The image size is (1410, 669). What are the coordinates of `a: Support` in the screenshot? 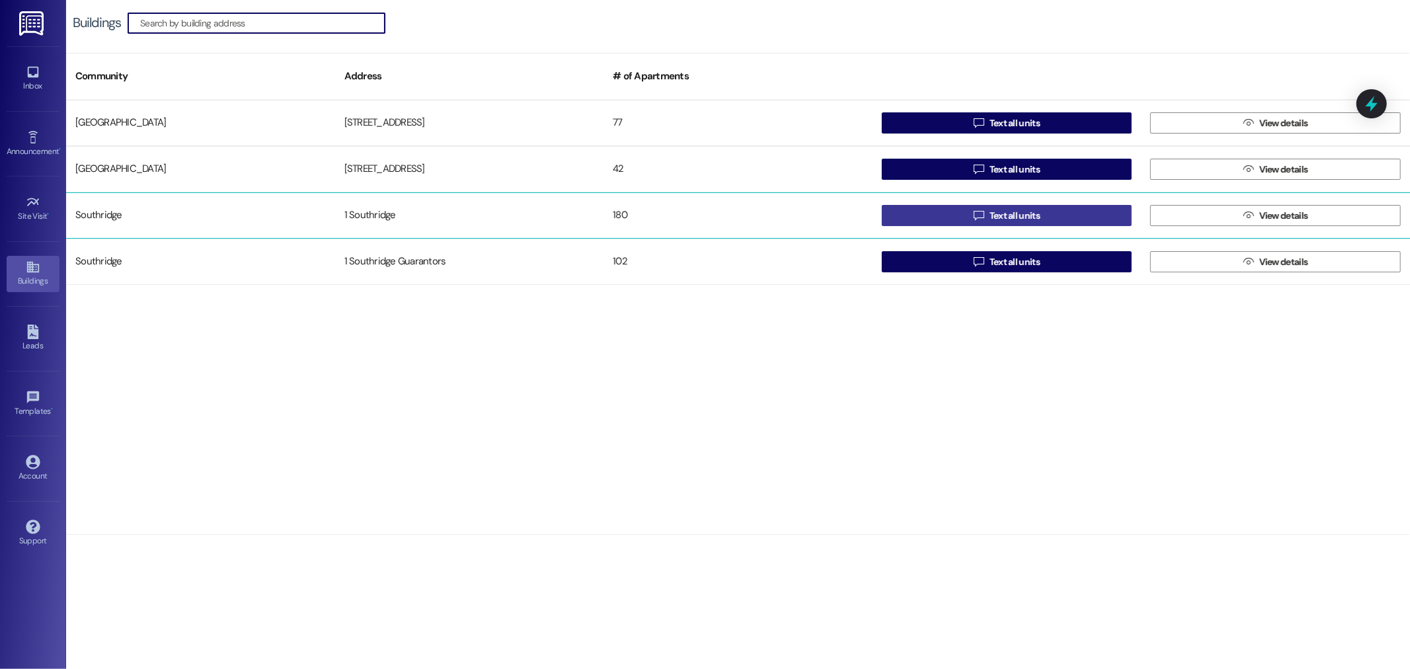 It's located at (33, 533).